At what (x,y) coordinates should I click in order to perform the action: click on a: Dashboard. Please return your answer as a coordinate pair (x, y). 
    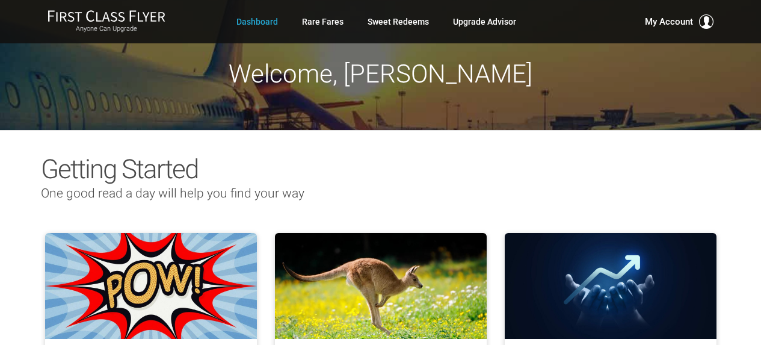
    Looking at the image, I should click on (257, 22).